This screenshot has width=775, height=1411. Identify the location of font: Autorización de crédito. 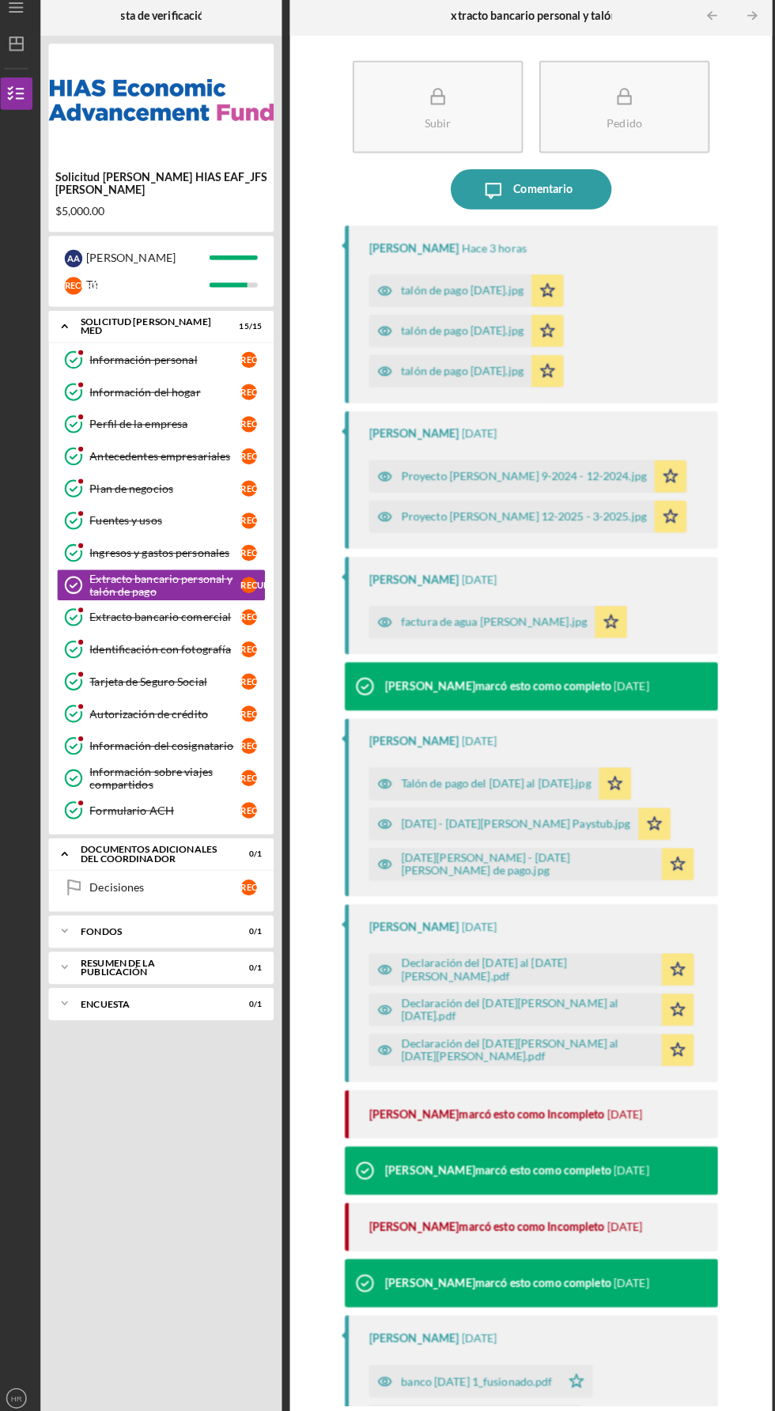
(153, 714).